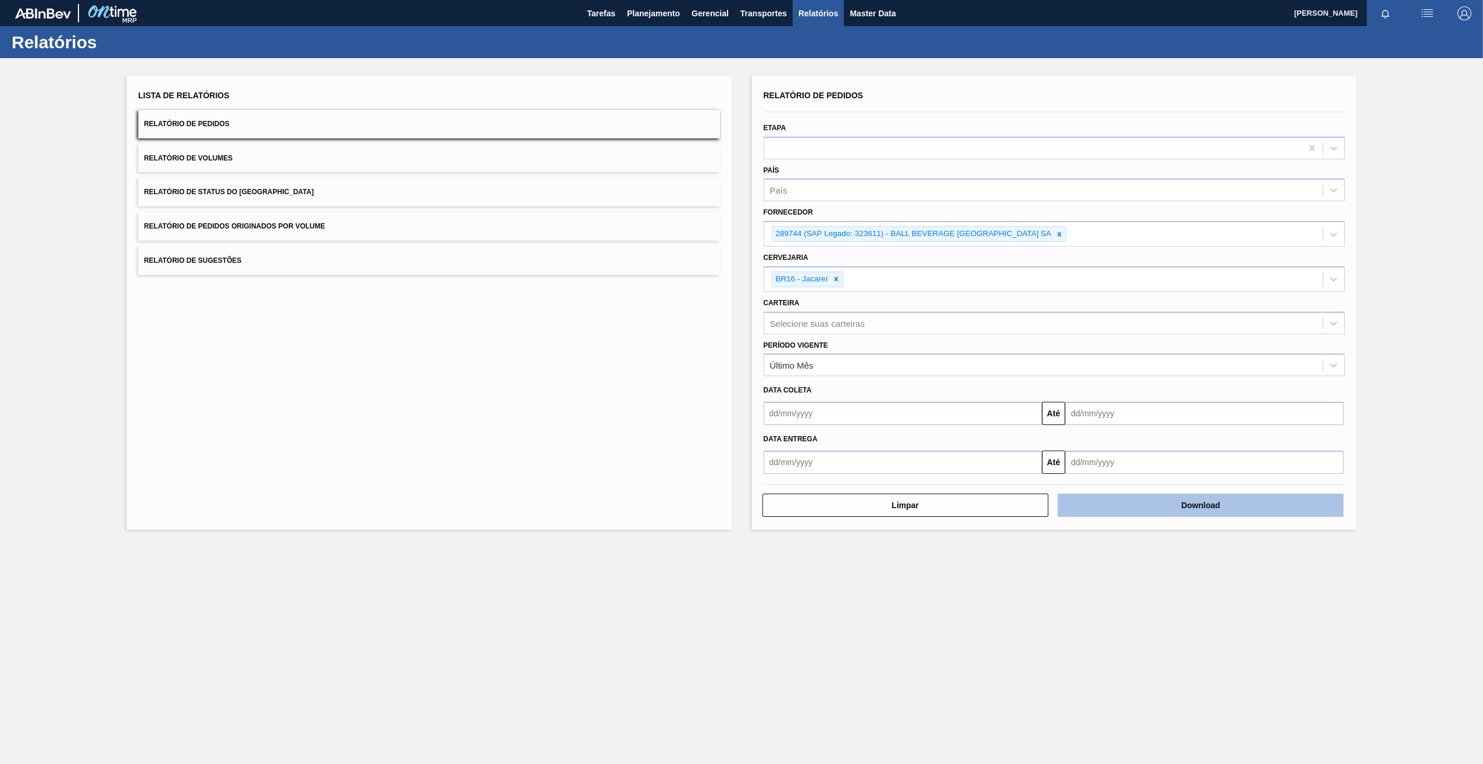  What do you see at coordinates (786, 257) in the screenshot?
I see `label: Cervejaria` at bounding box center [786, 257].